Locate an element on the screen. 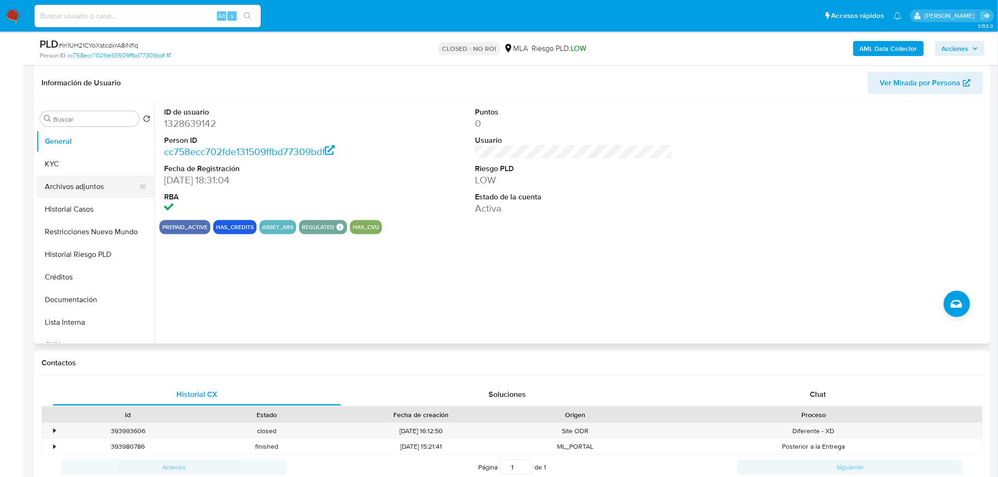 The height and width of the screenshot is (477, 998). b: AML Data Collector is located at coordinates (888, 49).